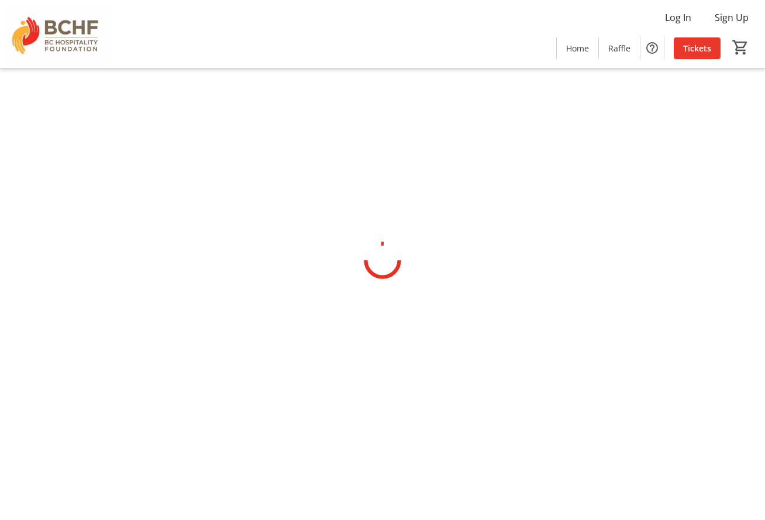 The height and width of the screenshot is (520, 765). I want to click on button: Help, so click(652, 48).